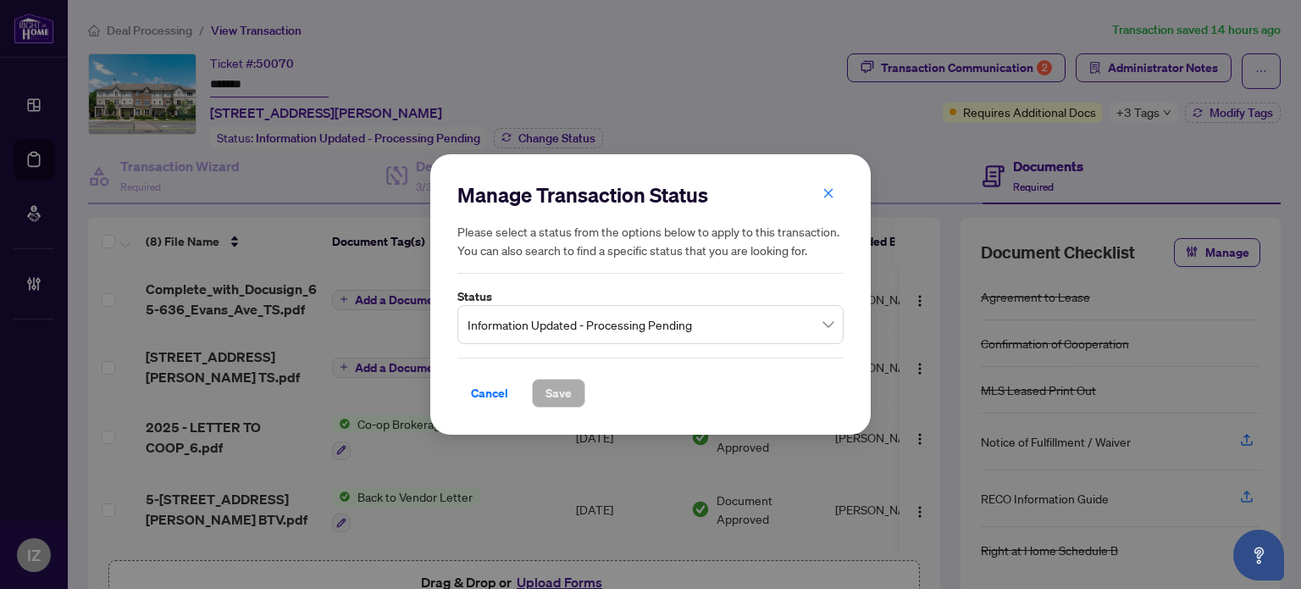  Describe the element at coordinates (651, 296) in the screenshot. I see `label: Status` at that location.